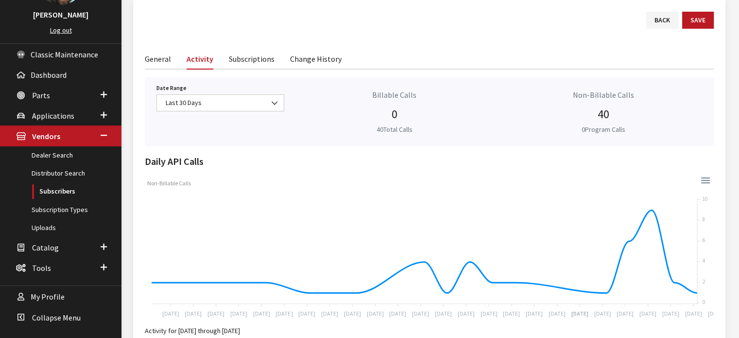 The height and width of the screenshot is (338, 739). What do you see at coordinates (56, 317) in the screenshot?
I see `span: Collapse Menu` at bounding box center [56, 317].